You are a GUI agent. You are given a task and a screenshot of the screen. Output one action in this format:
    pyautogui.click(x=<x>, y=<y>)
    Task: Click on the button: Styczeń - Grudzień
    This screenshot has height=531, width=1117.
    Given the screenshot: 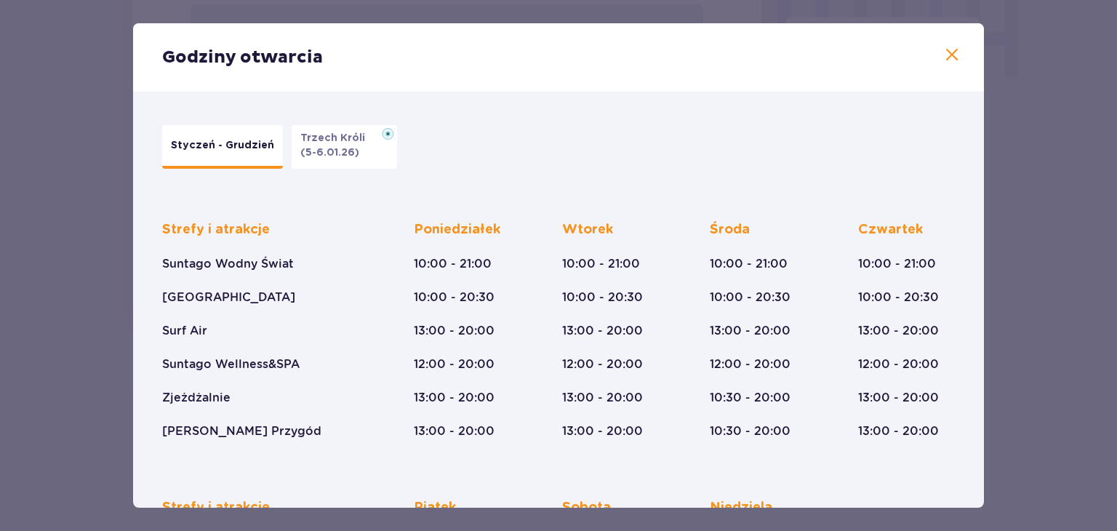 What is the action you would take?
    pyautogui.click(x=223, y=147)
    